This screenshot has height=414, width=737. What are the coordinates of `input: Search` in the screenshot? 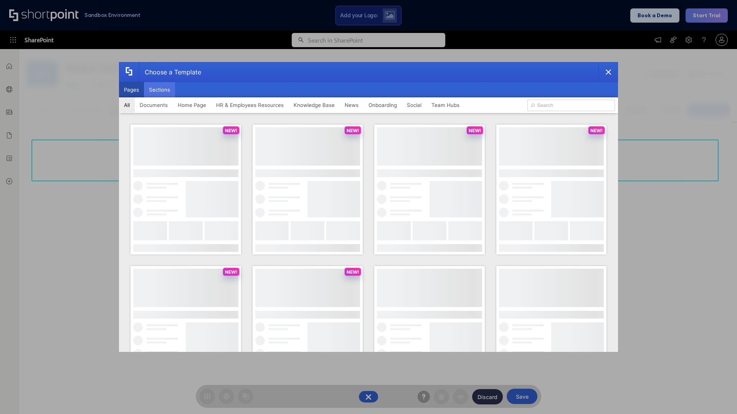 It's located at (571, 106).